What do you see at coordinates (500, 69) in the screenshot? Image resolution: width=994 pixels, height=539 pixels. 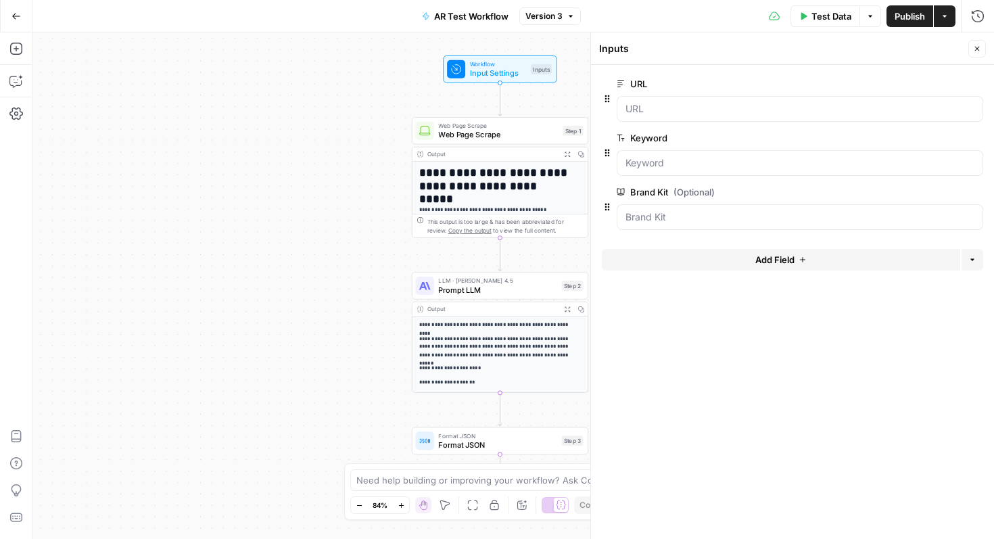 I see `div: WorkflowInput SettingsInputs` at bounding box center [500, 69].